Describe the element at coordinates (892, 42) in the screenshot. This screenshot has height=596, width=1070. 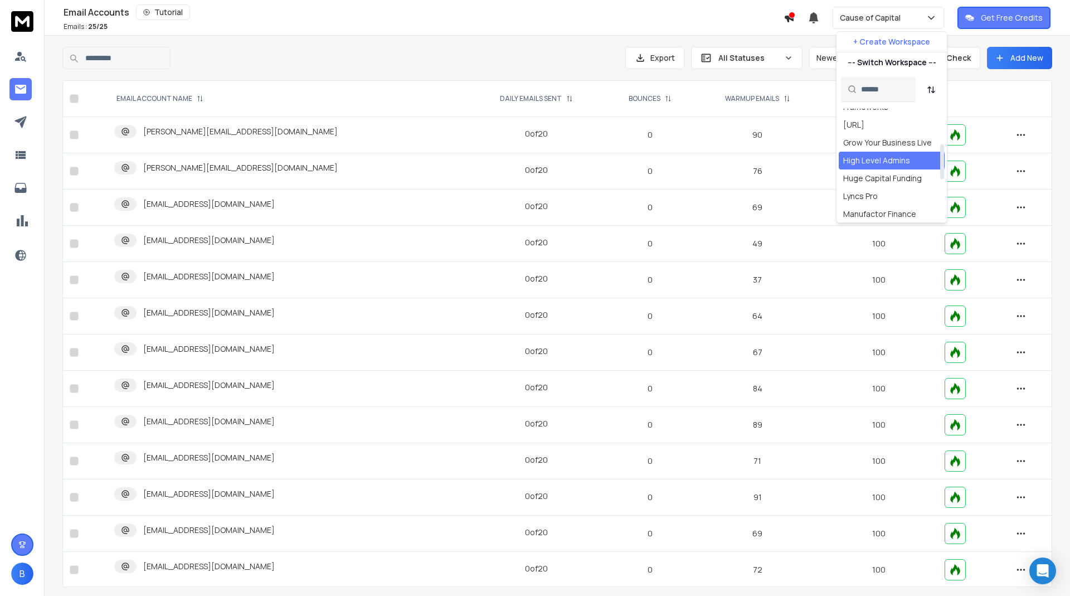
I see `p: + Create Workspace` at that location.